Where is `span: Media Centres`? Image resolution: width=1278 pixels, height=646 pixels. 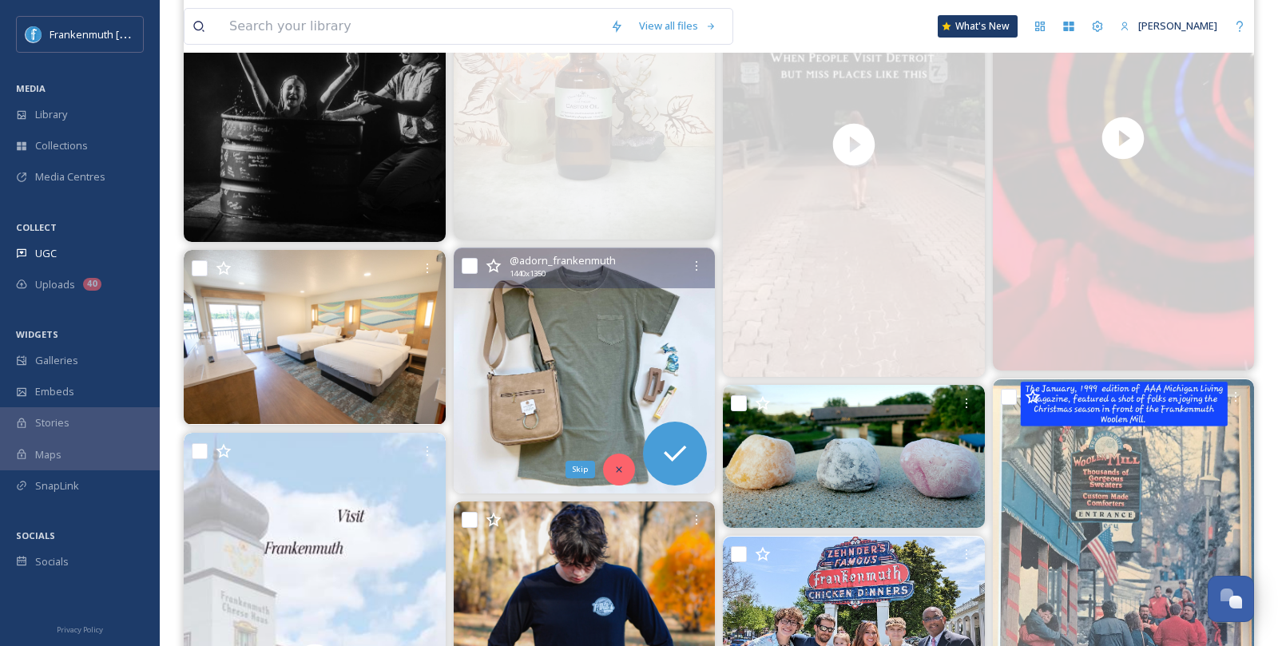 span: Media Centres is located at coordinates (70, 177).